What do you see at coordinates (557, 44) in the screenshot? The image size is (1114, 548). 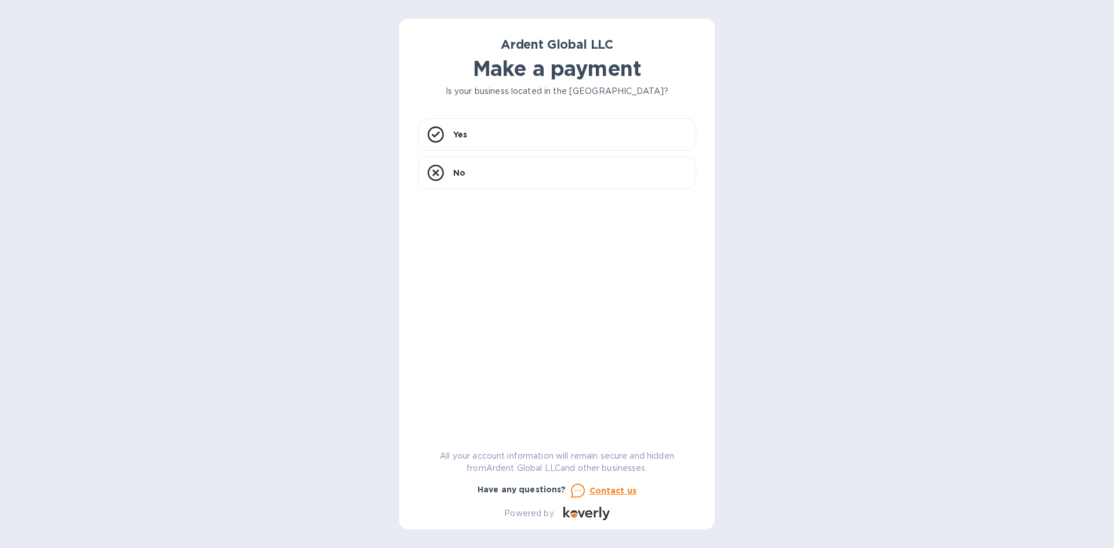 I see `b: Ardent Global LLC` at bounding box center [557, 44].